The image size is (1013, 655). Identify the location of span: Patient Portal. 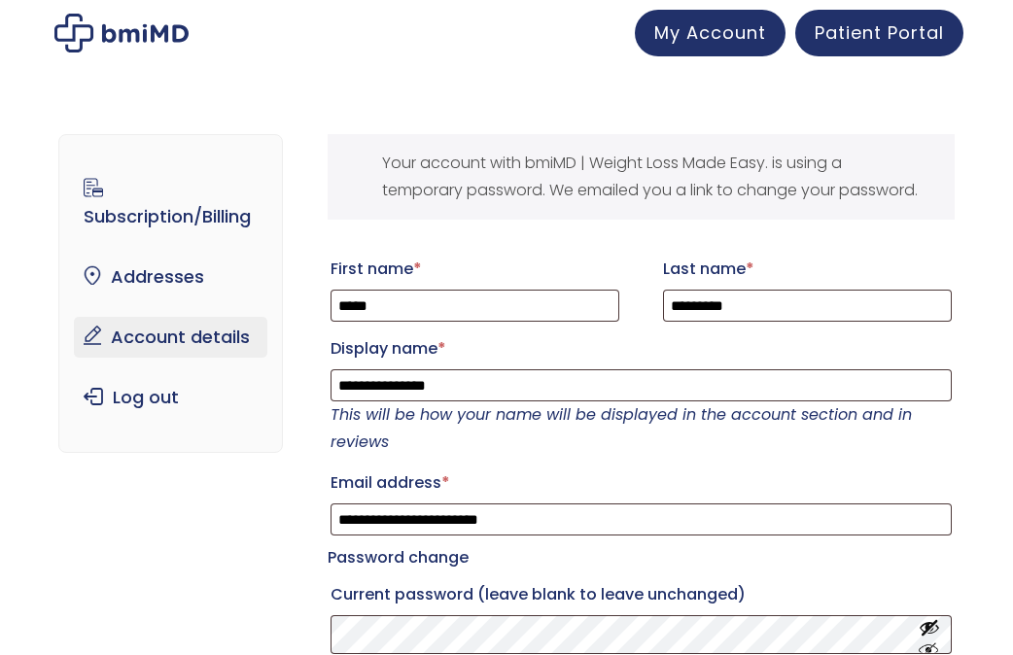
(879, 32).